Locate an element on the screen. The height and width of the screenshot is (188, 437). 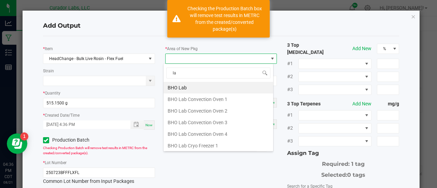
div: Selected: is located at coordinates (343, 174).